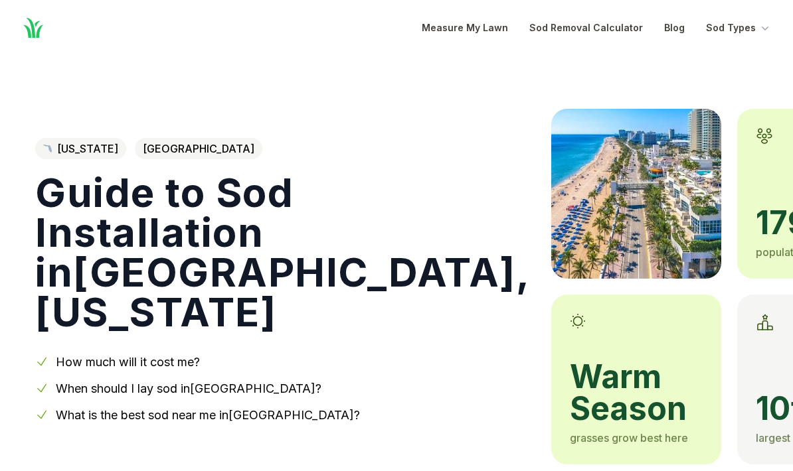 This screenshot has height=471, width=793. What do you see at coordinates (738, 28) in the screenshot?
I see `button: Sod Types` at bounding box center [738, 28].